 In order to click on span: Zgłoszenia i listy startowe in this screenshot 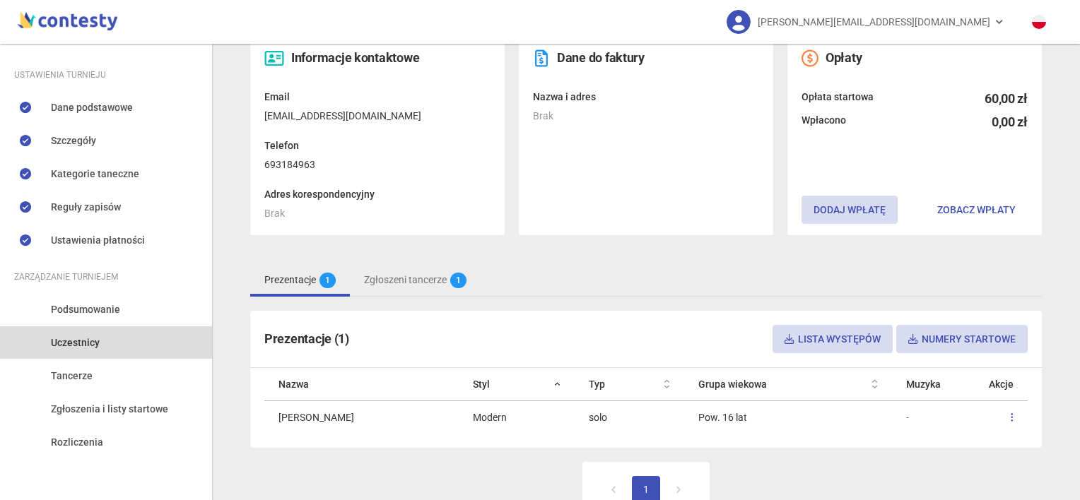, I will do `click(110, 409)`.